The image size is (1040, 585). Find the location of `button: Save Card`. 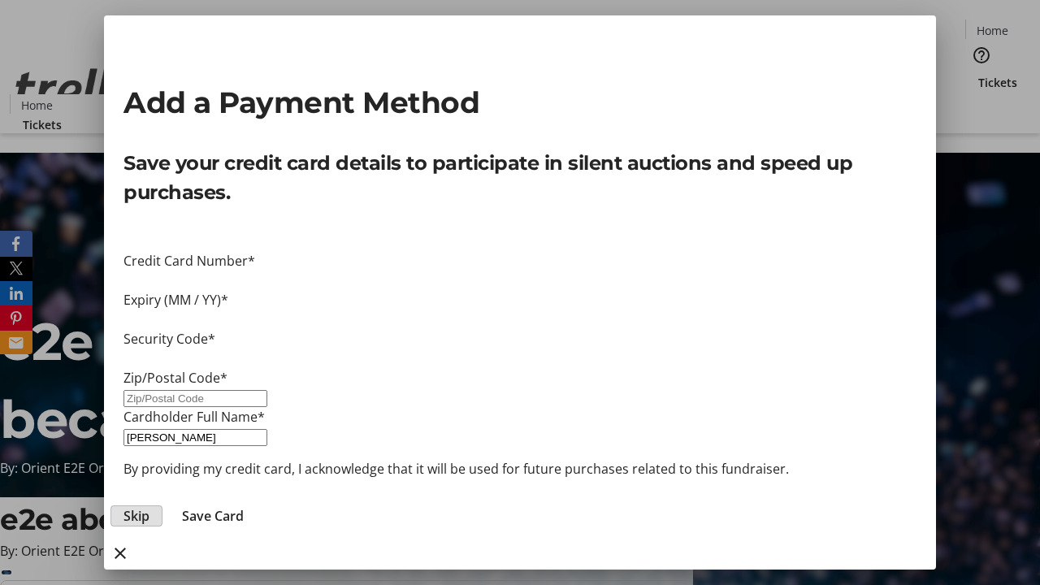

button: Save Card is located at coordinates (213, 516).